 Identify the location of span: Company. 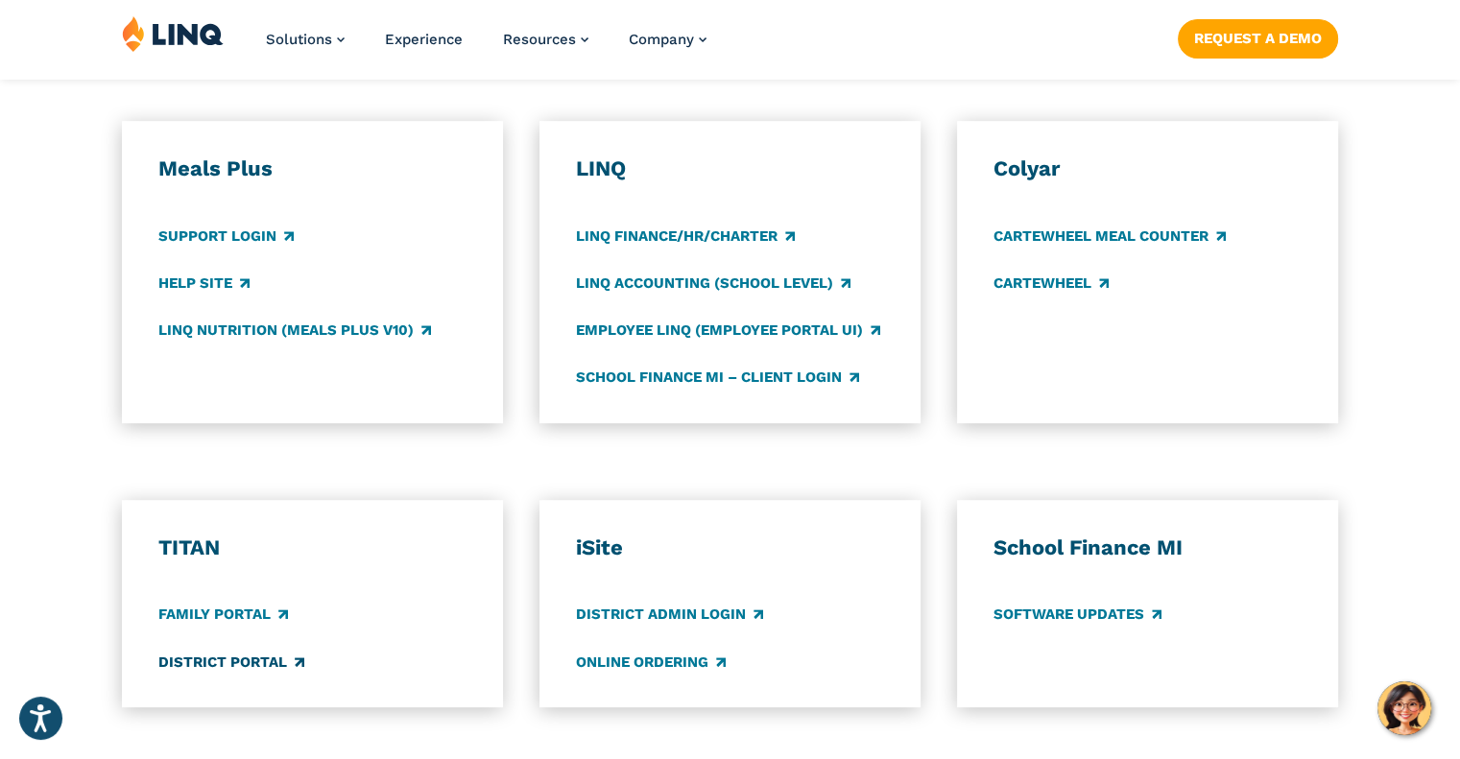
(661, 39).